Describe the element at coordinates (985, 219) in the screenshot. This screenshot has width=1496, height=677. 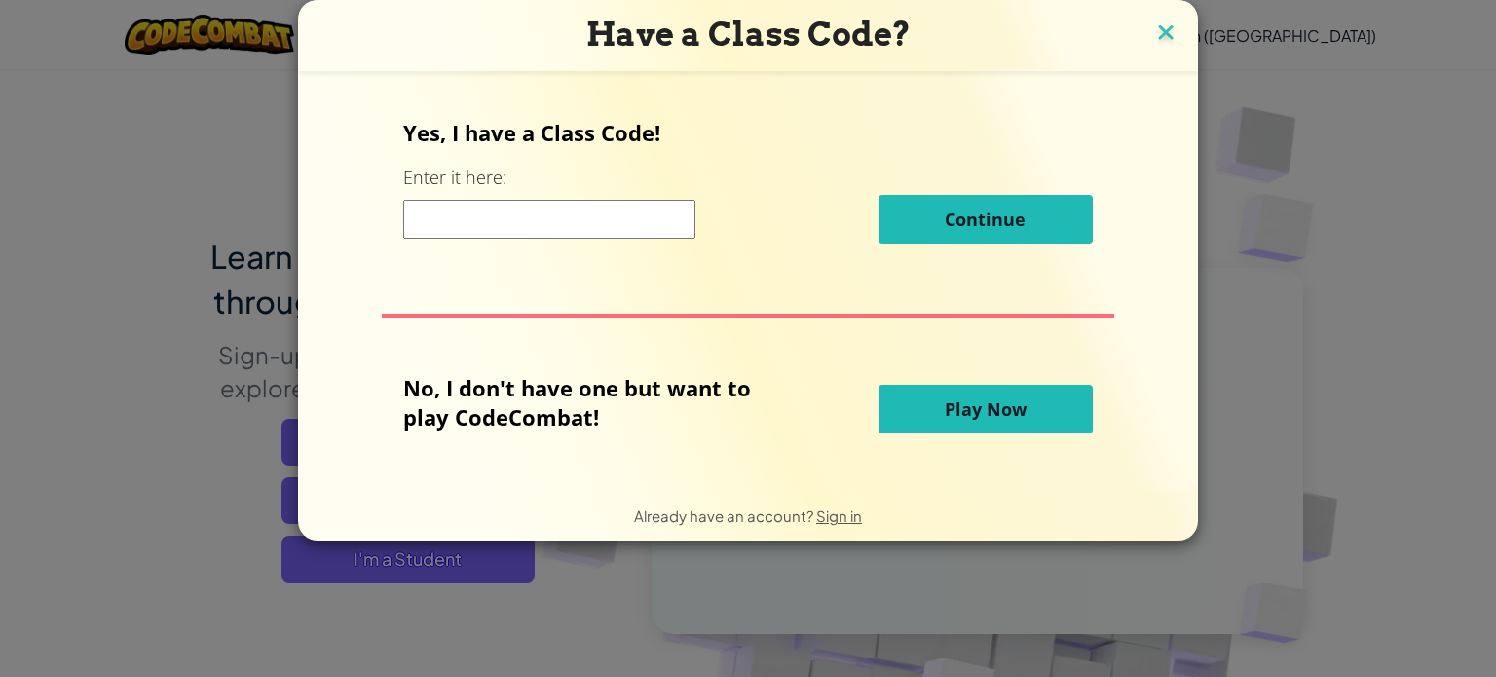
I see `span: Continue` at that location.